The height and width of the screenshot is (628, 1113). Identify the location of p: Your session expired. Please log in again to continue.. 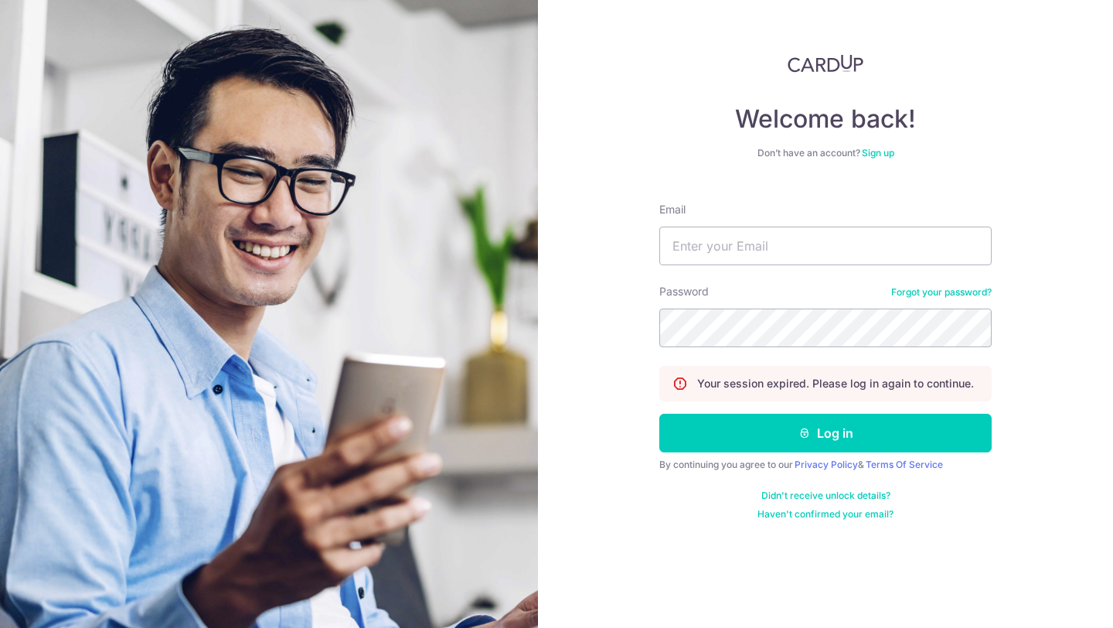
(836, 383).